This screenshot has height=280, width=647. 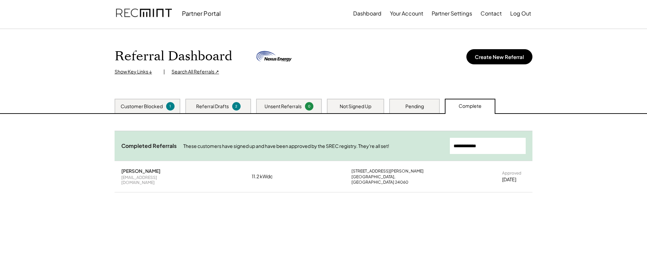 What do you see at coordinates (142, 106) in the screenshot?
I see `div: Customer Blocked` at bounding box center [142, 106].